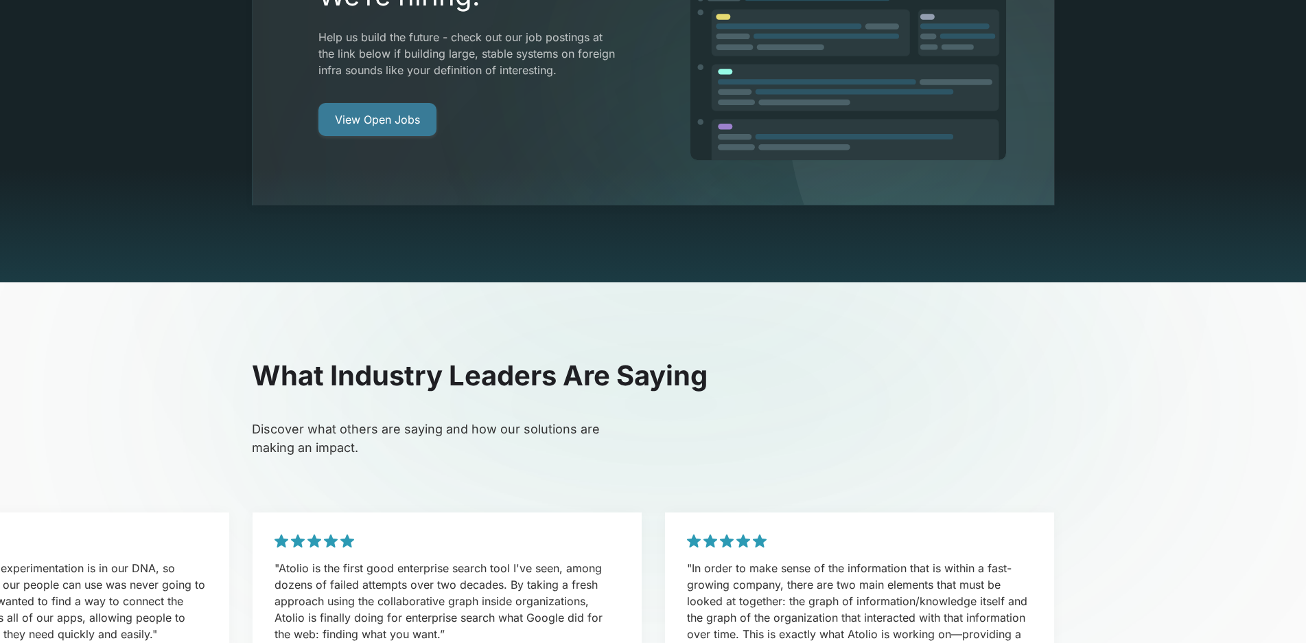 The height and width of the screenshot is (643, 1306). Describe the element at coordinates (469, 54) in the screenshot. I see `p: Help us build the future - check out our job postings at the link below if building large, stable...` at that location.